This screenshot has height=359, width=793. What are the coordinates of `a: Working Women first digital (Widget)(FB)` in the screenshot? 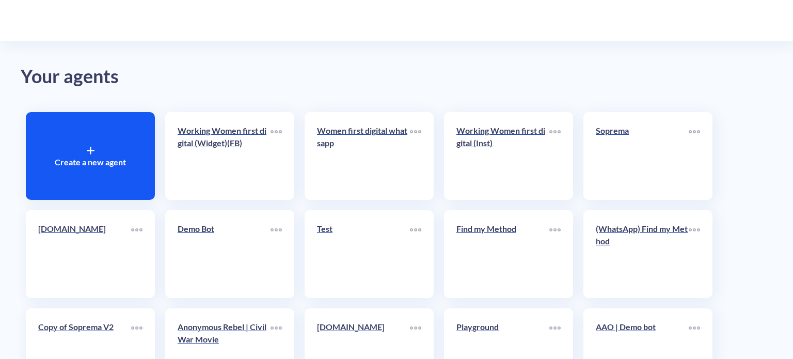 It's located at (224, 156).